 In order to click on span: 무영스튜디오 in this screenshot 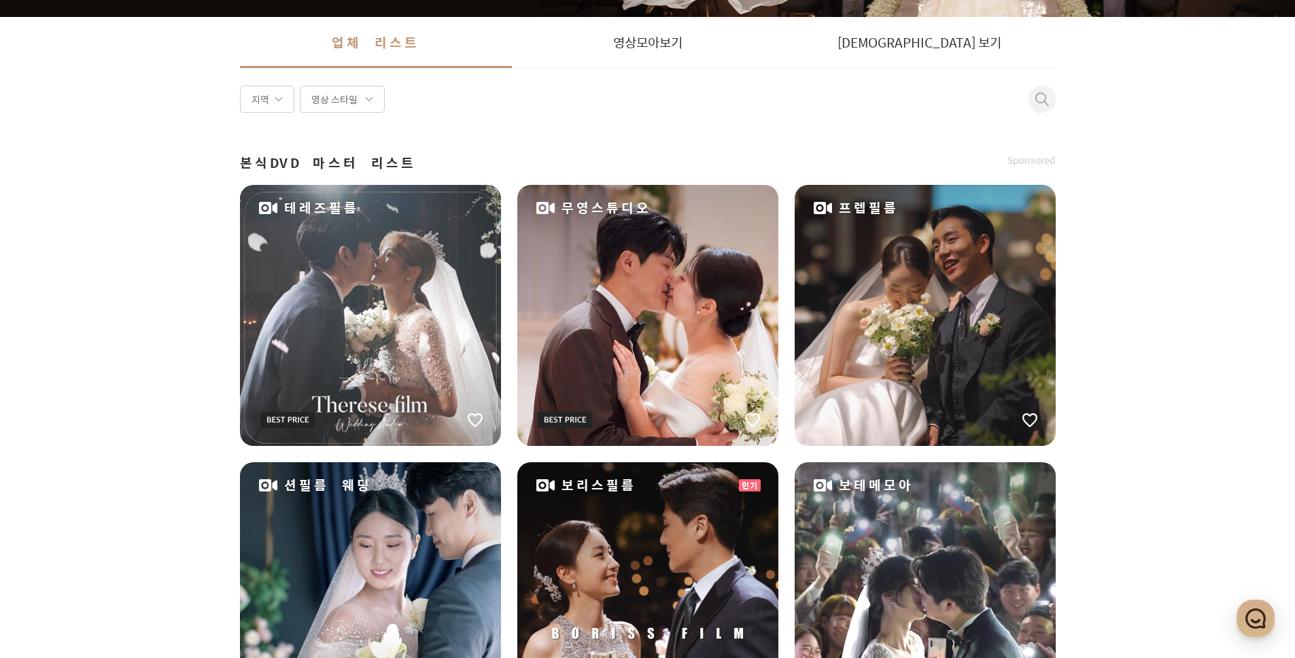, I will do `click(607, 208)`.